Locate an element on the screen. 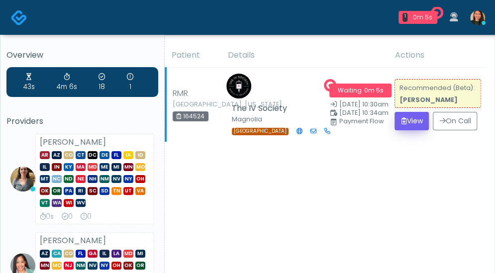 Image resolution: width=495 pixels, height=273 pixels. th: Patient is located at coordinates (193, 55).